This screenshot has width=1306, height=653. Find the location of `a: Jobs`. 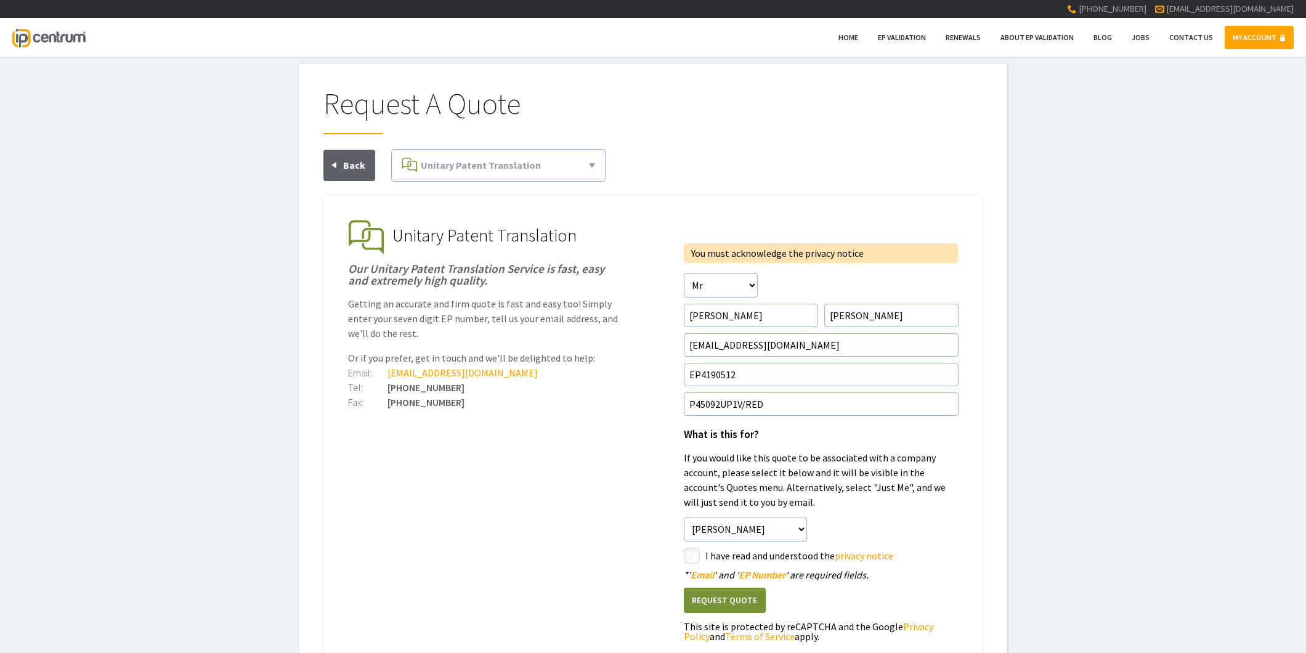

a: Jobs is located at coordinates (1140, 38).